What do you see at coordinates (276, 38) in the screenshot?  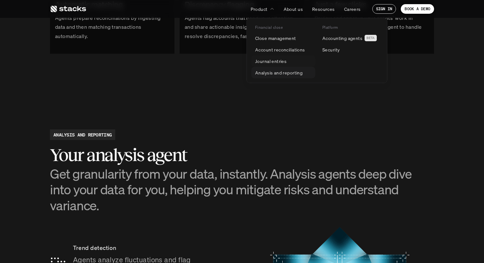 I see `p: Close management` at bounding box center [276, 38].